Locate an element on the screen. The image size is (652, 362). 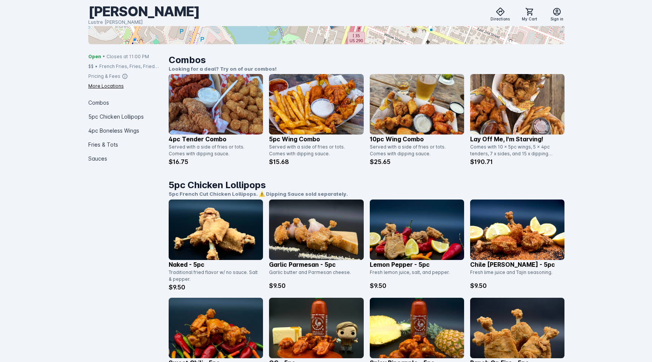
h1: Combos is located at coordinates (367, 60).